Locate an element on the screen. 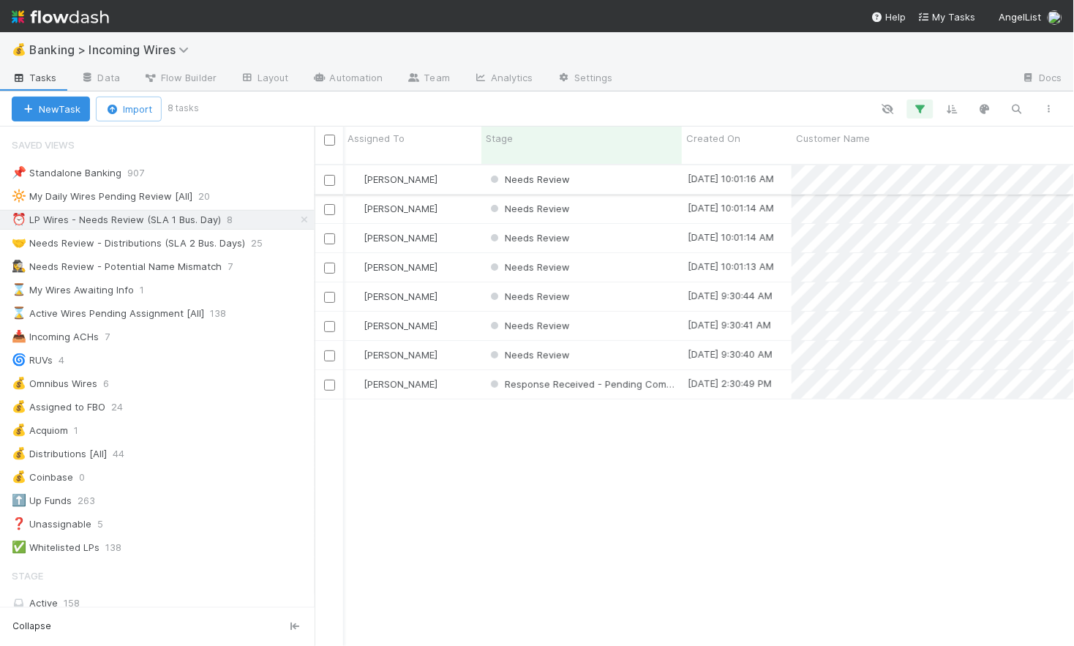 The height and width of the screenshot is (646, 1074). span: 0 is located at coordinates (89, 477).